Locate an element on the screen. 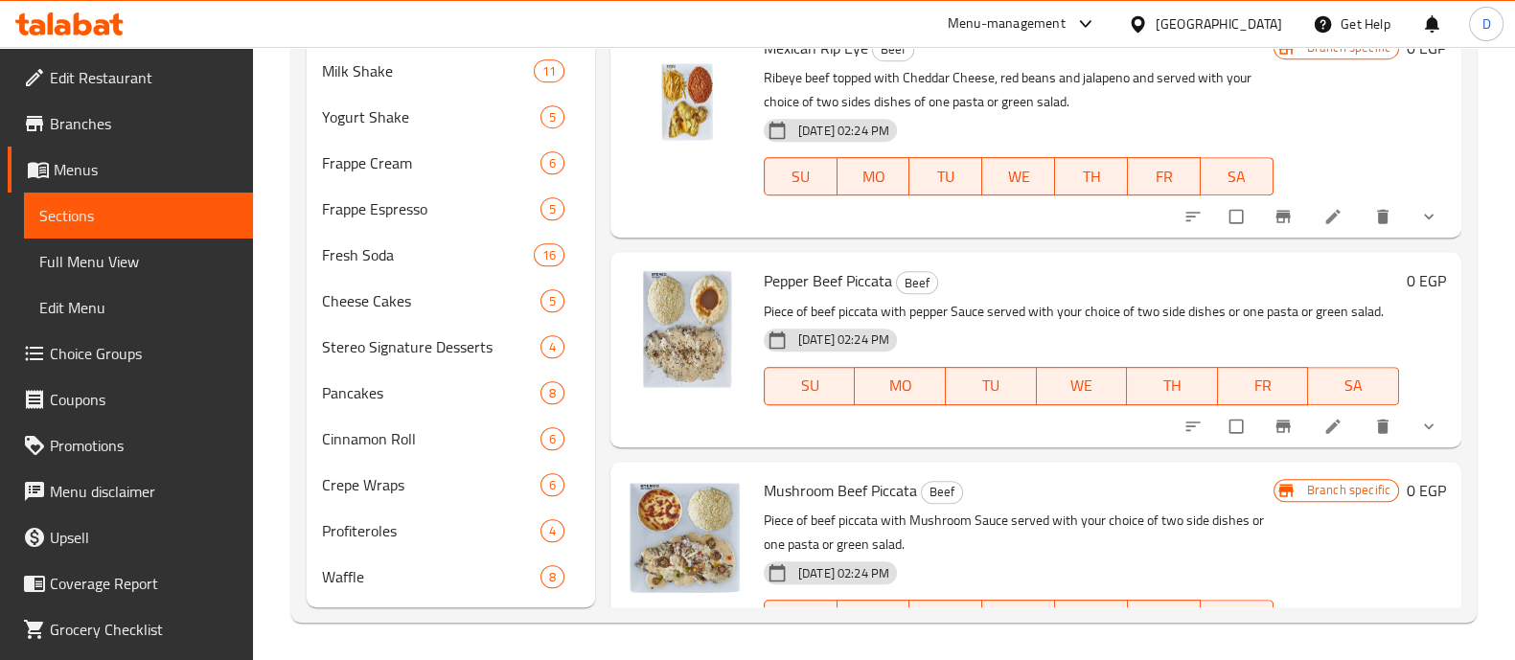  h6: 0 EGP is located at coordinates (1426, 281).